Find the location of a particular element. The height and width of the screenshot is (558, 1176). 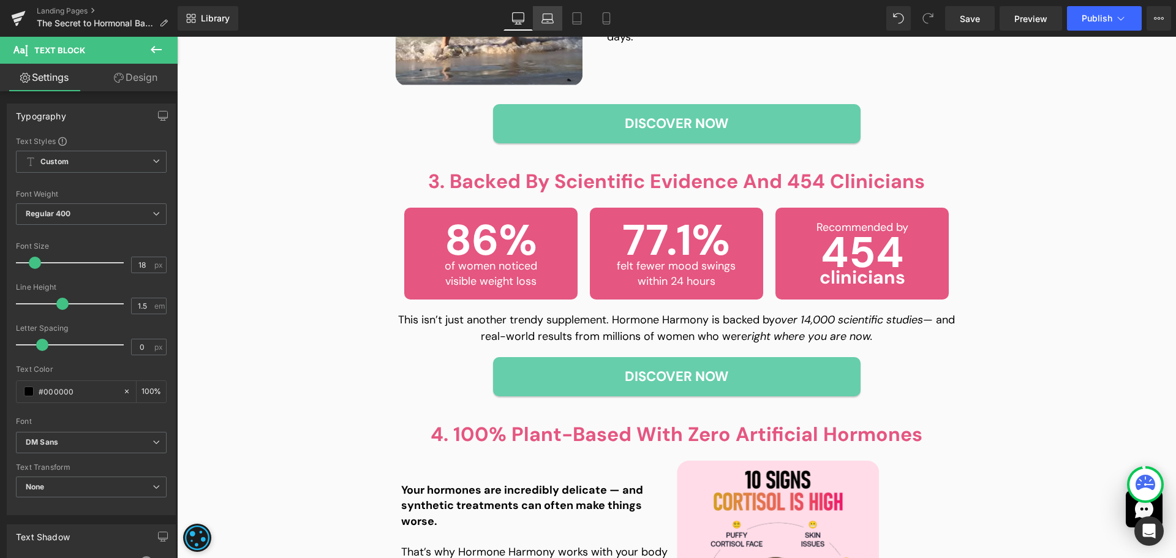

div: Font Weight is located at coordinates (91, 194).